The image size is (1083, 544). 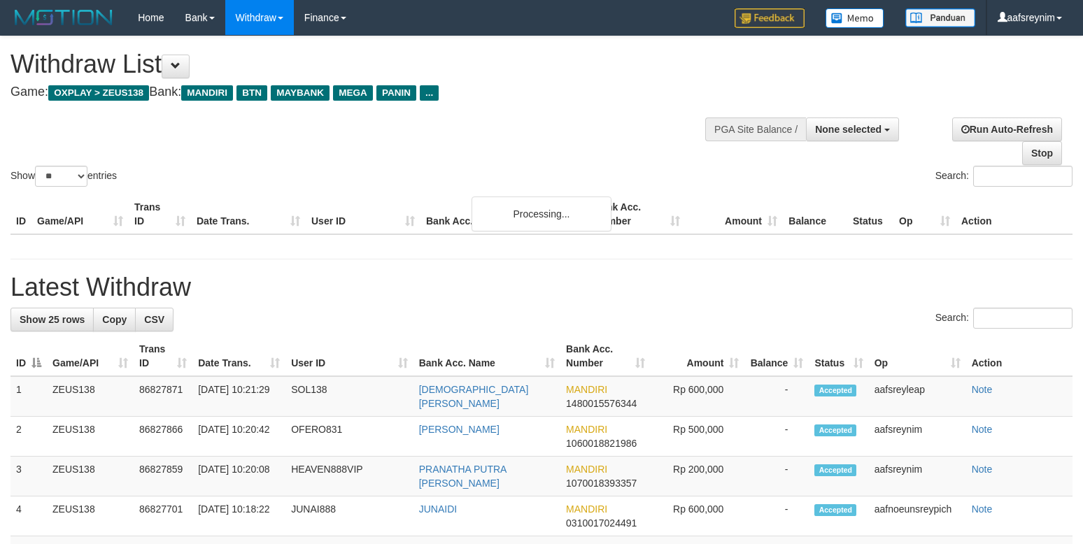 I want to click on th: Game/API: activate to sort column ascending, so click(x=90, y=356).